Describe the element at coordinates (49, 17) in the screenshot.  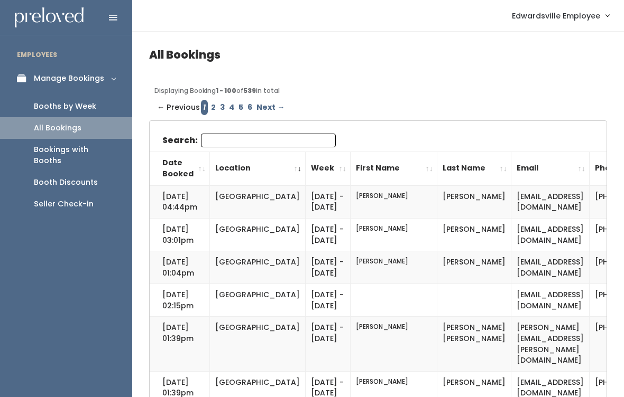
I see `img: preloved logo` at that location.